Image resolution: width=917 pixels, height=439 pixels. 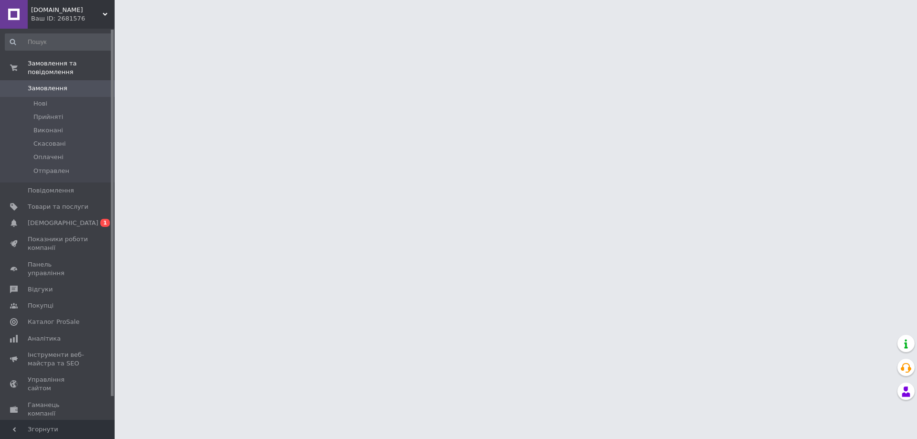 I want to click on span: Отправлен, so click(x=51, y=171).